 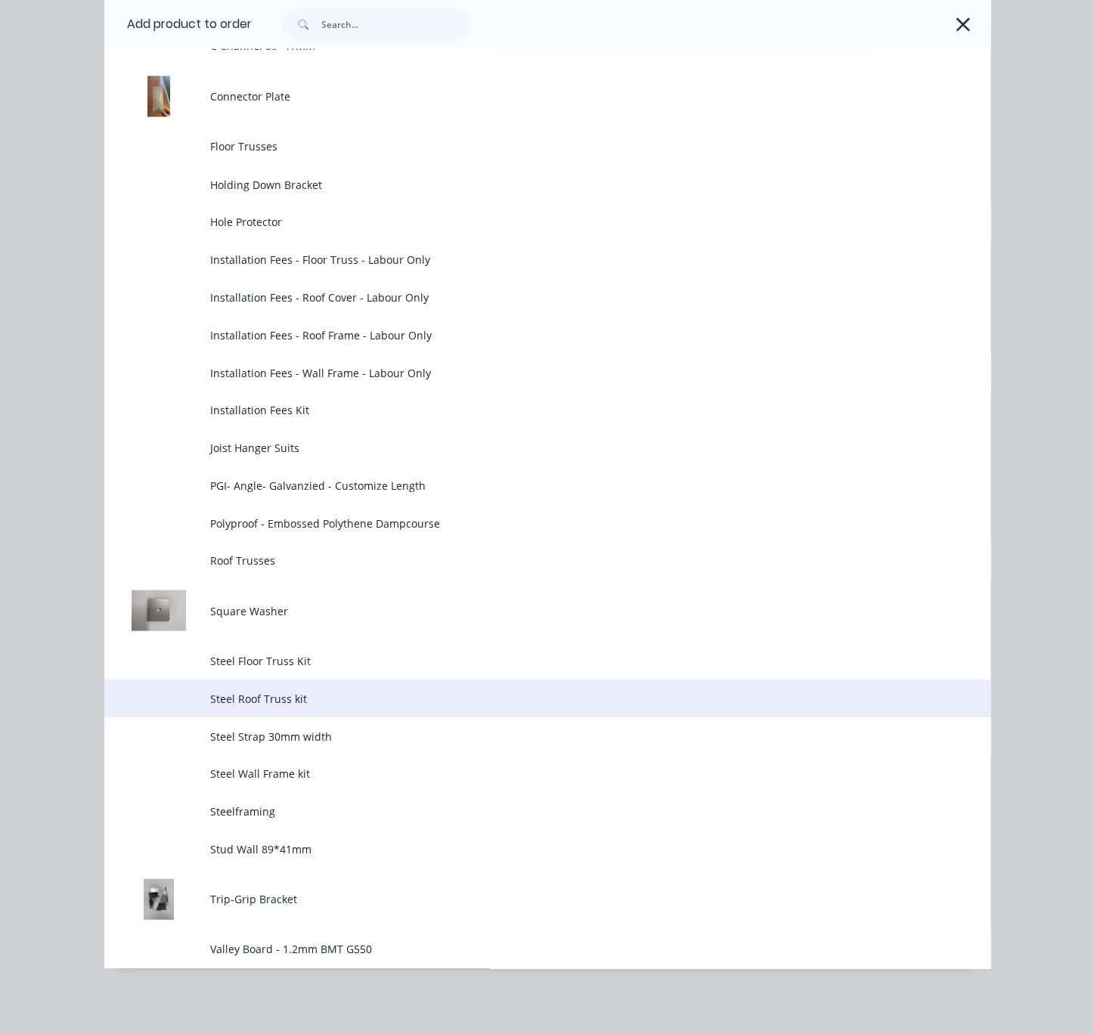 What do you see at coordinates (522, 447) in the screenshot?
I see `span: Joist Hanger Suits` at bounding box center [522, 447].